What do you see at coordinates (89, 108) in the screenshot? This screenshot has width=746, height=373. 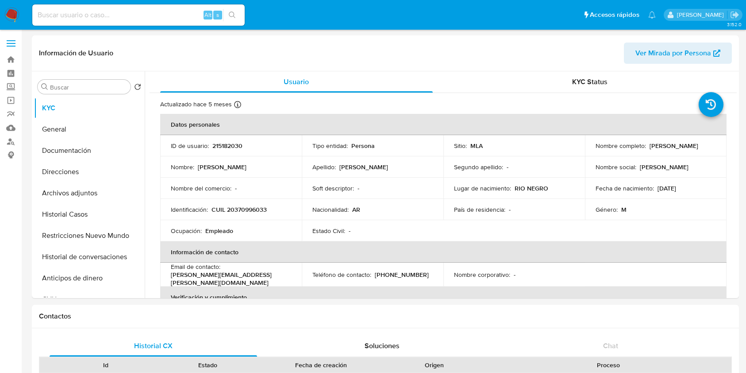 I see `button: KYC` at bounding box center [89, 108].